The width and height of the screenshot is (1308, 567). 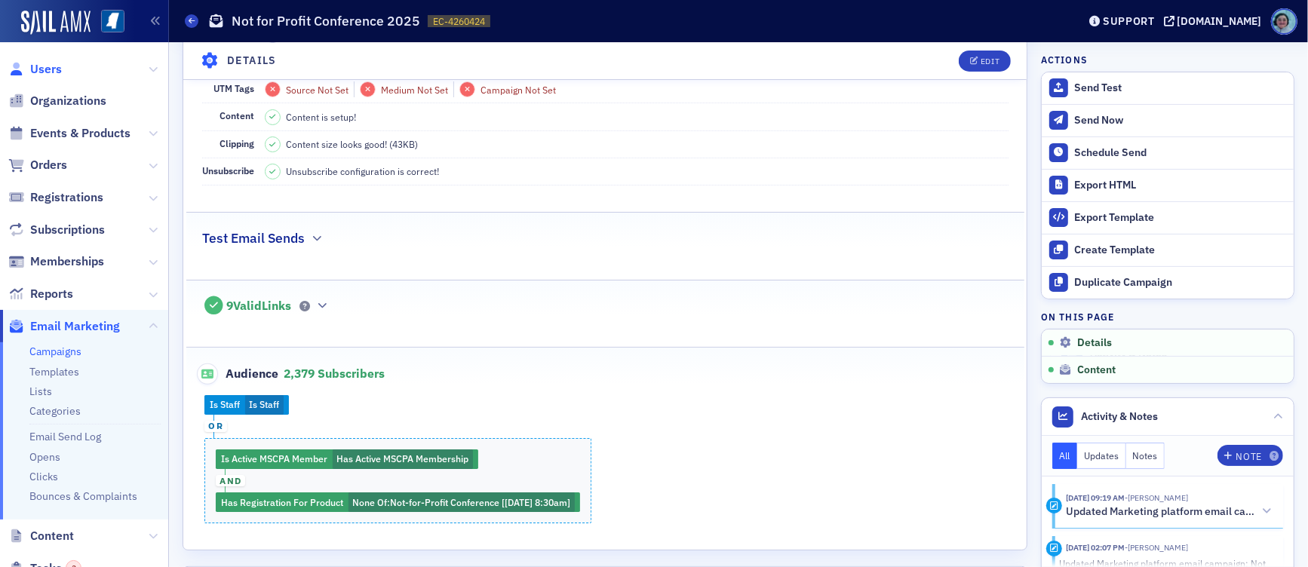 I want to click on div: Export Template, so click(x=1180, y=218).